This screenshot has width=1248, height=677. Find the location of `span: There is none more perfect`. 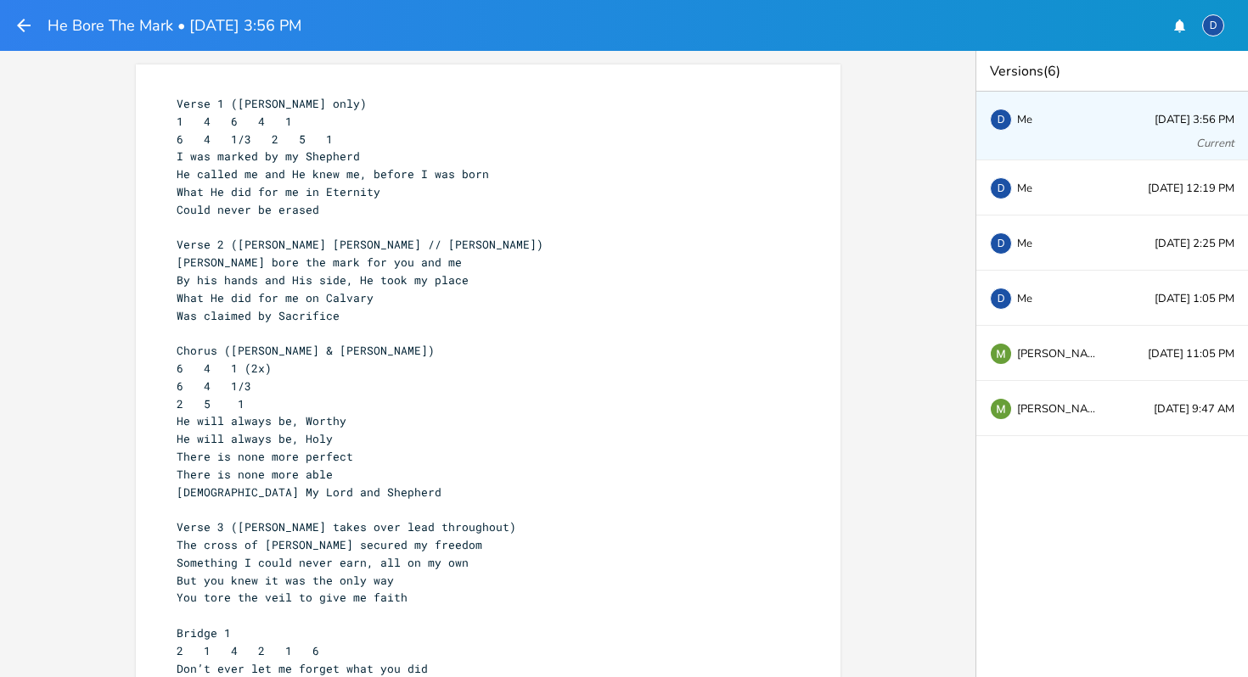

span: There is none more perfect is located at coordinates (265, 457).